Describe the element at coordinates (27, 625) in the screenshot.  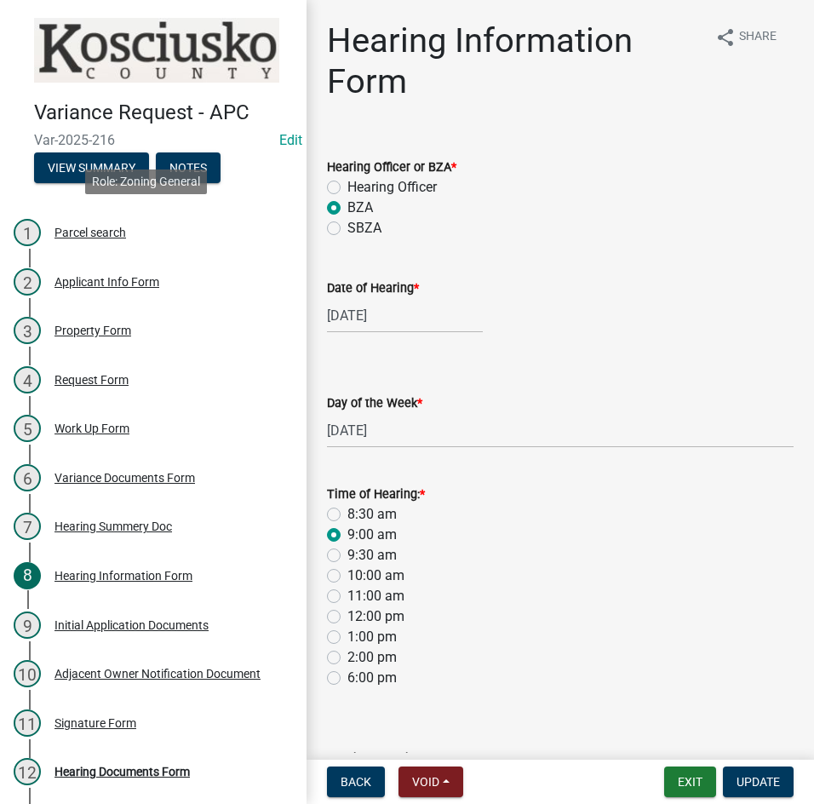
I see `div: 9` at that location.